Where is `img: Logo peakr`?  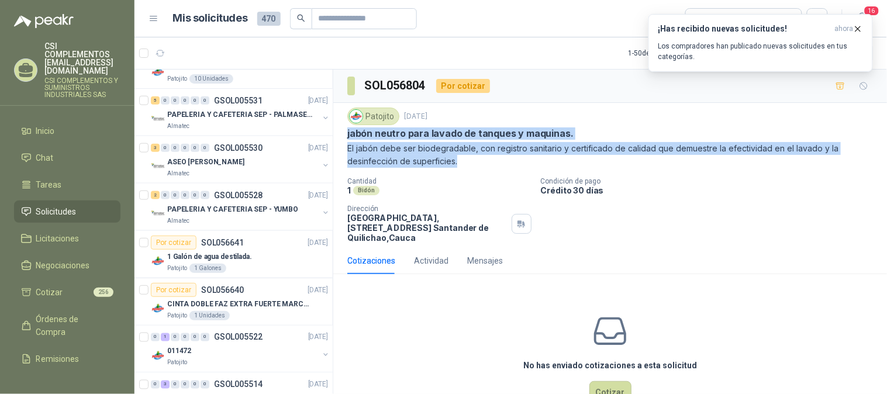 img: Logo peakr is located at coordinates (44, 21).